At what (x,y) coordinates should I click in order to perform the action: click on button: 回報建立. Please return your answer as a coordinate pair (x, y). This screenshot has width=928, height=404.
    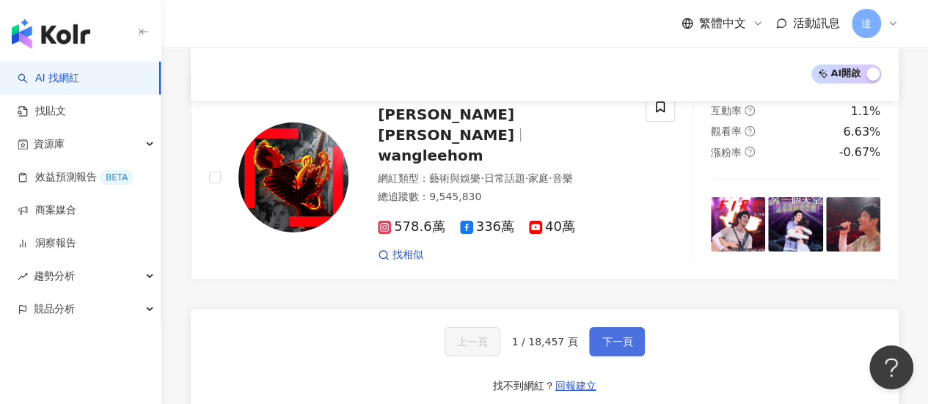
    Looking at the image, I should click on (576, 386).